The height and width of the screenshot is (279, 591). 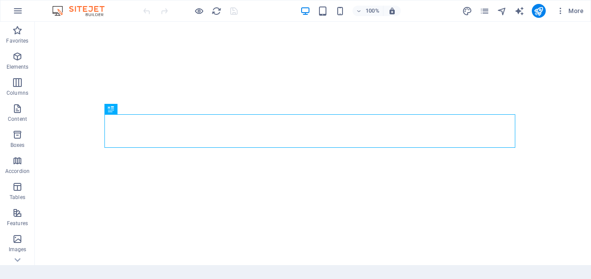 What do you see at coordinates (17, 250) in the screenshot?
I see `p: Images` at bounding box center [17, 250].